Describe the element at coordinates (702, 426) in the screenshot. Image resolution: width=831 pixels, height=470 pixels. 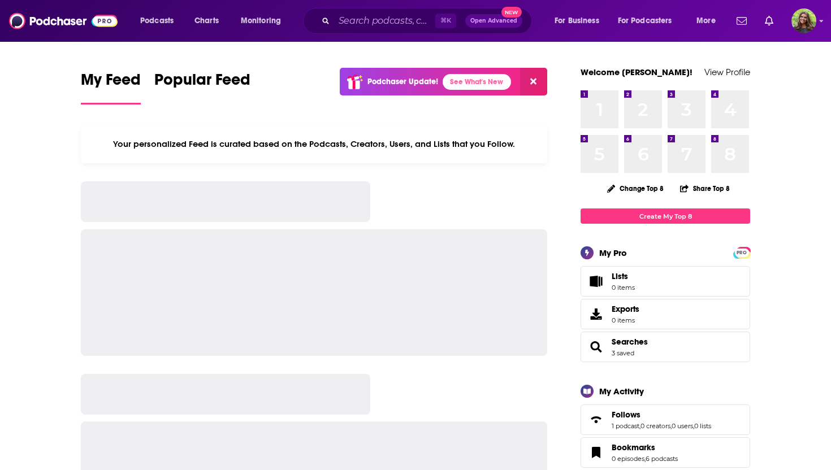
I see `a: 0 lists` at that location.